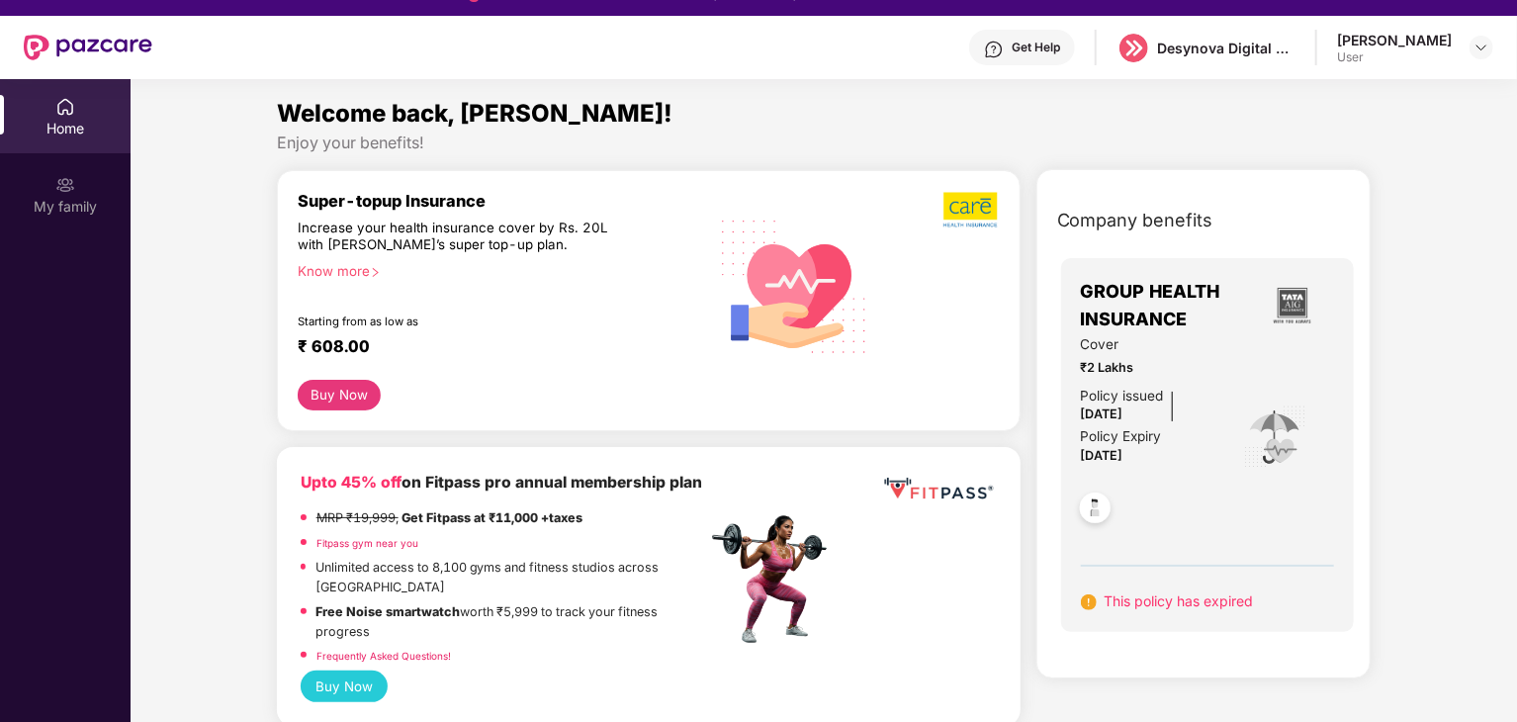  What do you see at coordinates (1148, 368) in the screenshot?
I see `span: ₹2 Lakhs` at bounding box center [1148, 368].